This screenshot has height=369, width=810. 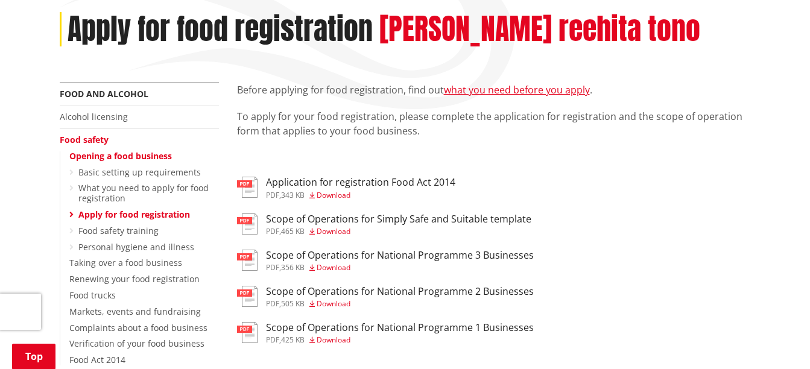 What do you see at coordinates (292, 339) in the screenshot?
I see `span: 425 KB` at bounding box center [292, 339].